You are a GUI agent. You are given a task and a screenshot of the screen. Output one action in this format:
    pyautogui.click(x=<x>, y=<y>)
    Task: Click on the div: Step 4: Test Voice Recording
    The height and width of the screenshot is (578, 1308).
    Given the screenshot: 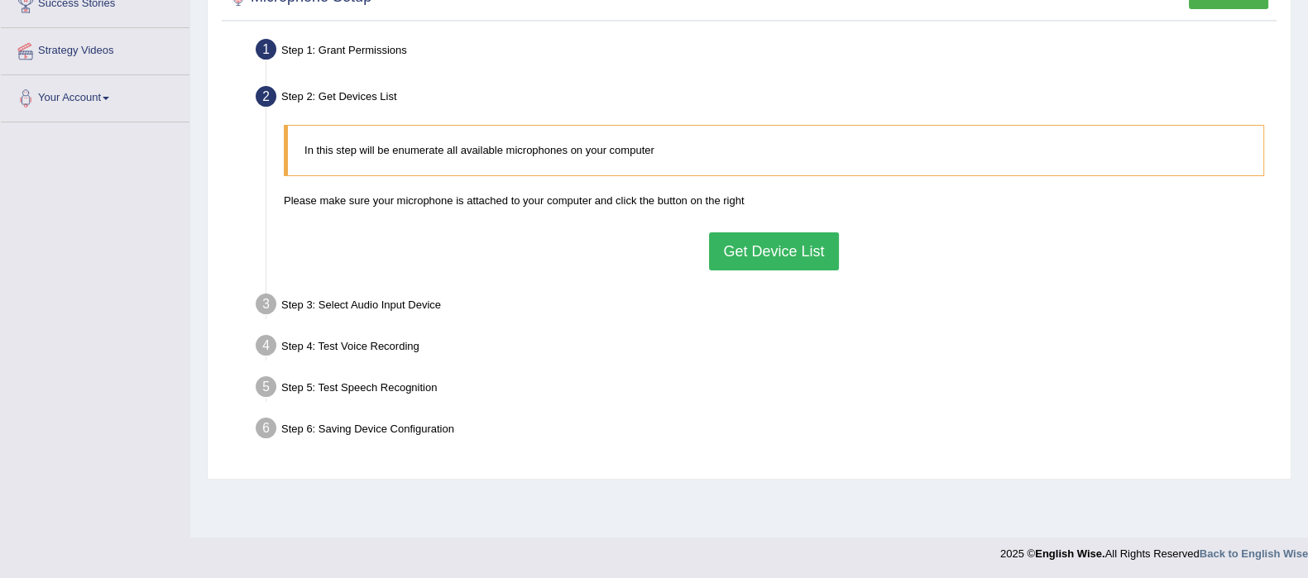 What is the action you would take?
    pyautogui.click(x=765, y=348)
    